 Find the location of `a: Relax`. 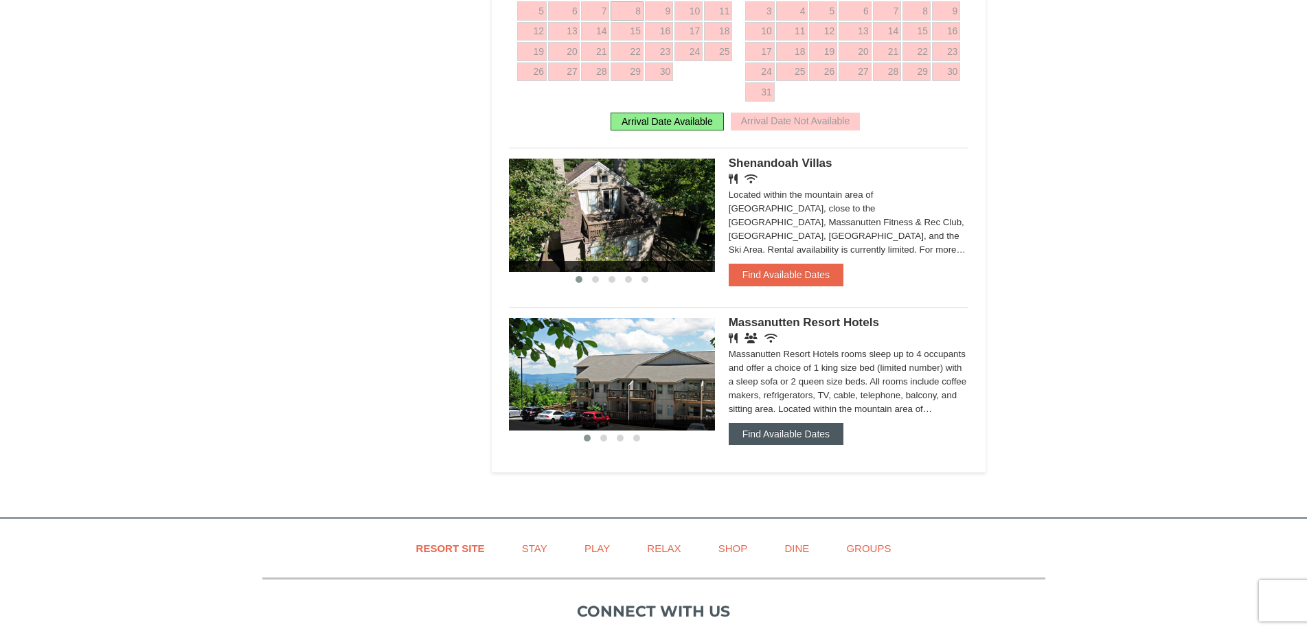

a: Relax is located at coordinates (663, 548).